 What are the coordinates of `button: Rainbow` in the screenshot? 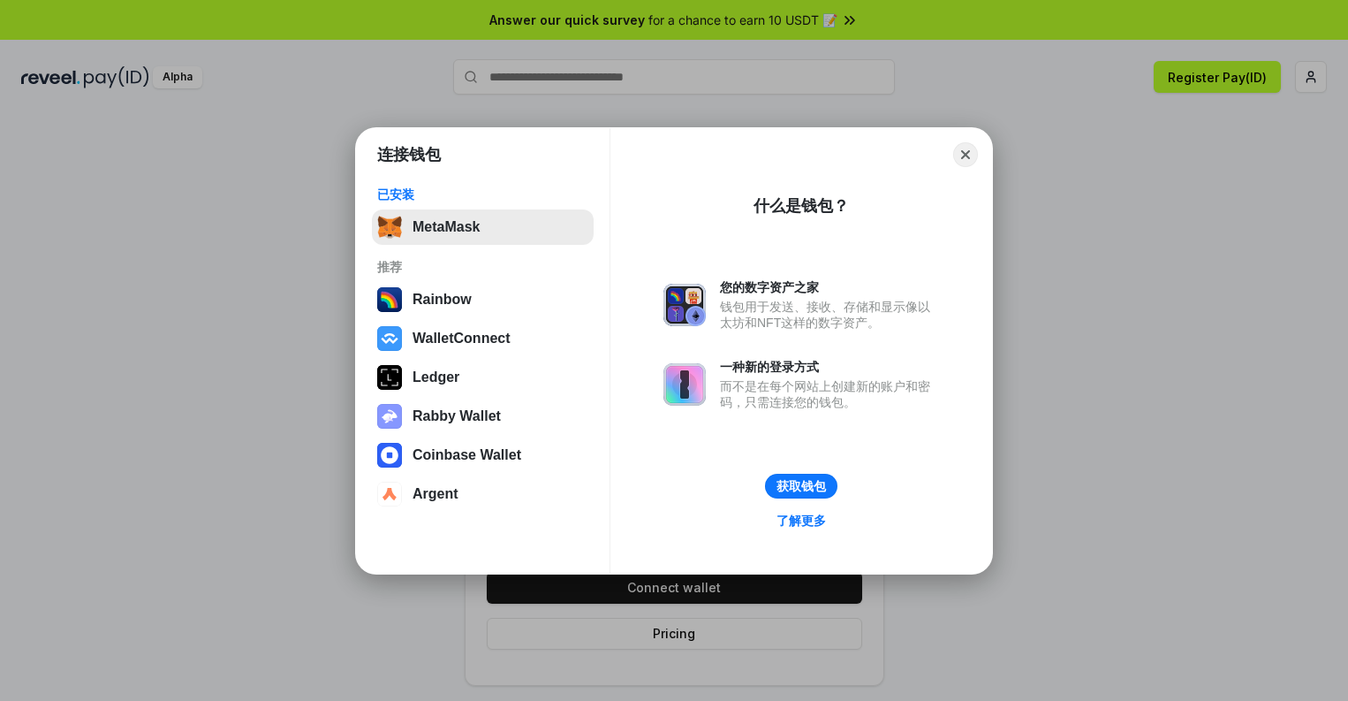 It's located at (482, 300).